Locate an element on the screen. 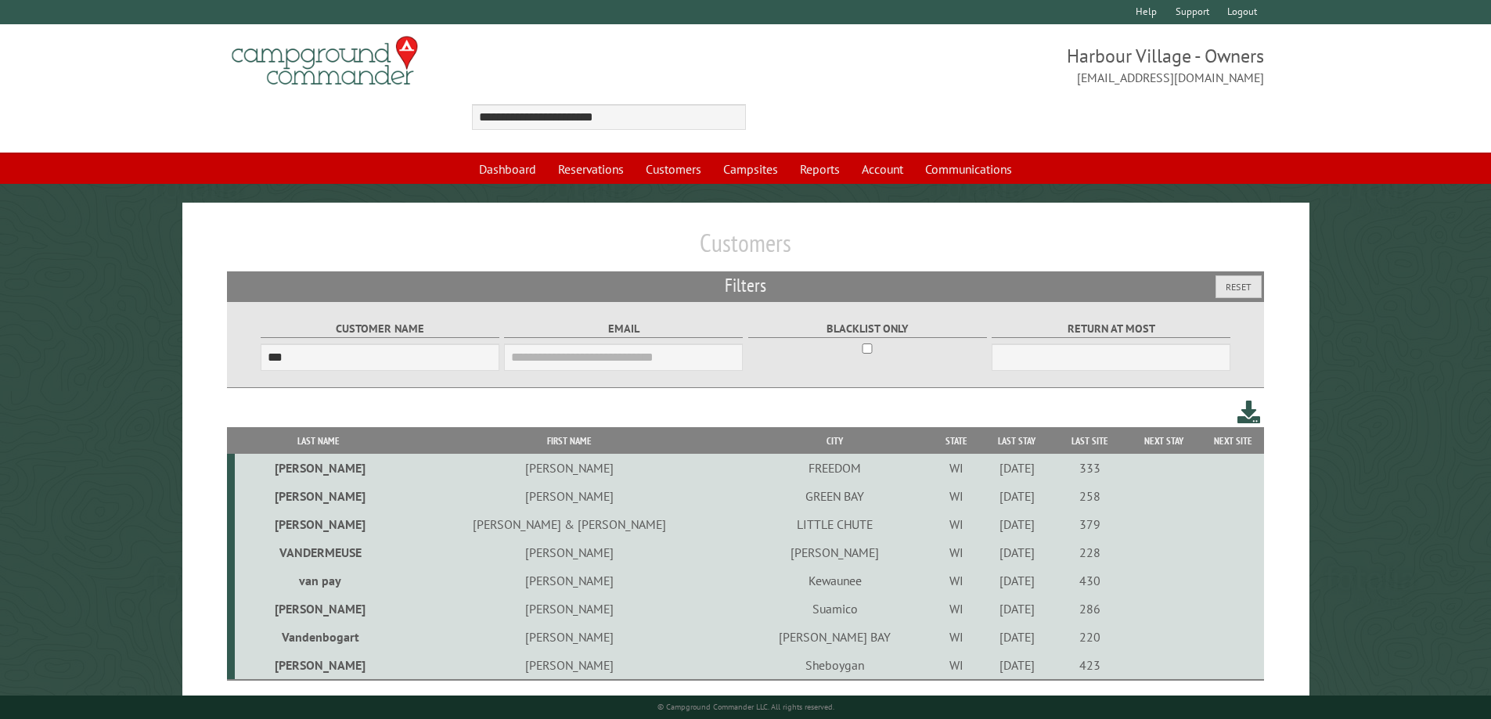 The width and height of the screenshot is (1491, 719). th: First Name is located at coordinates (569, 441).